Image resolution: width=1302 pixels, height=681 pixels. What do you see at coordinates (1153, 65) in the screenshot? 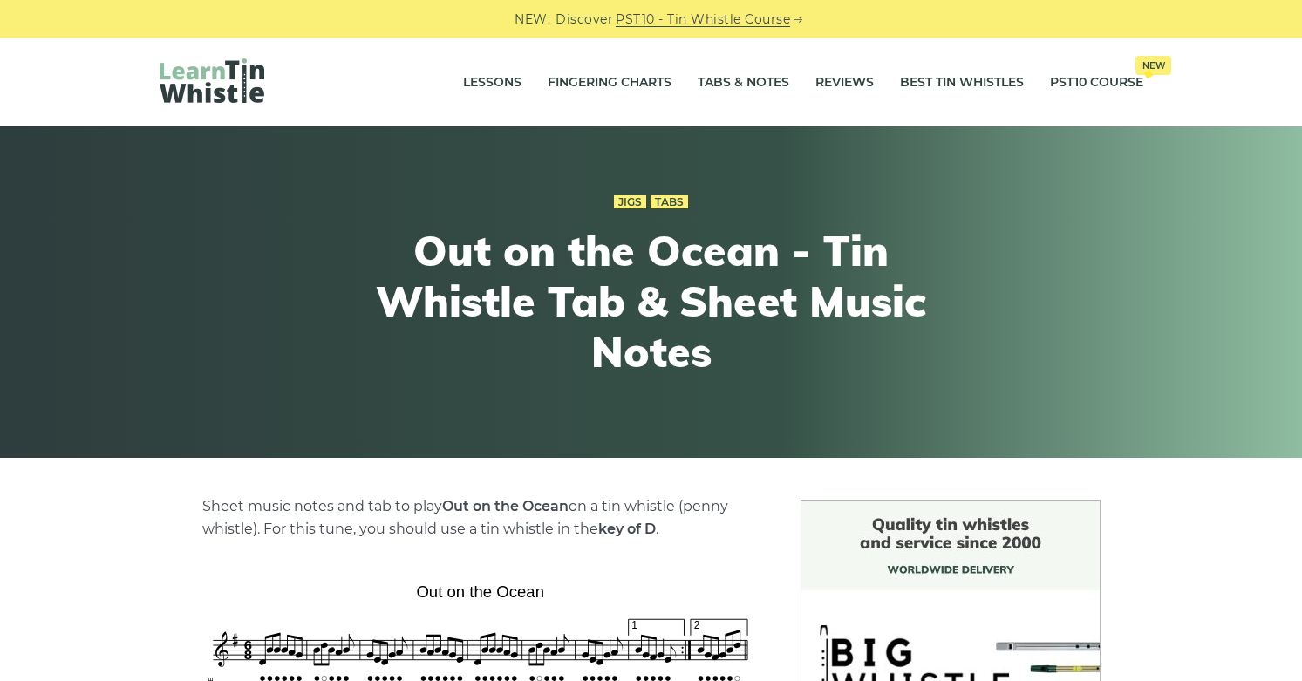
I see `span: New` at bounding box center [1153, 65].